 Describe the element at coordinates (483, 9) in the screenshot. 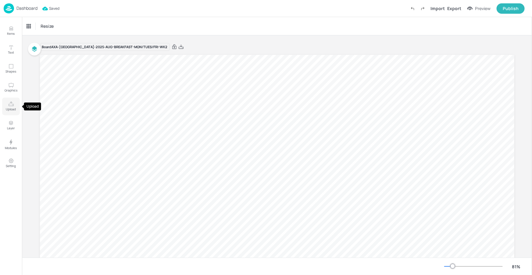

I see `div: Preview` at that location.